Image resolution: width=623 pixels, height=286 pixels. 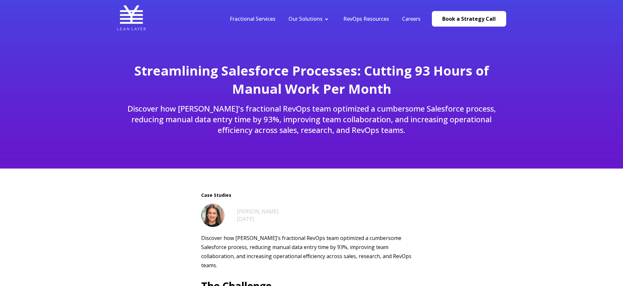 I want to click on a: Careers, so click(x=411, y=19).